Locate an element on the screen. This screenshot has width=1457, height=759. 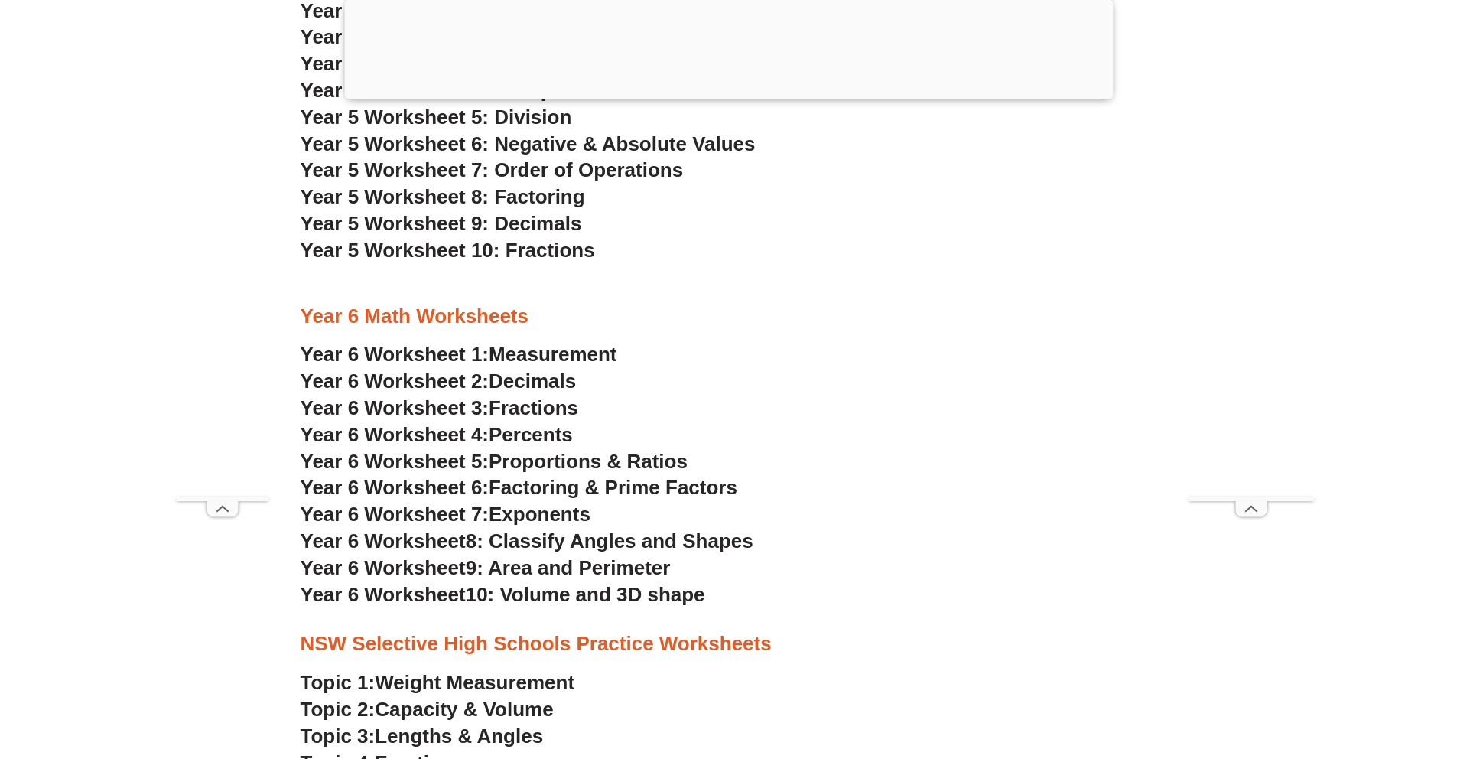
span: Year 5 Worksheet 8: Factoring is located at coordinates (443, 197).